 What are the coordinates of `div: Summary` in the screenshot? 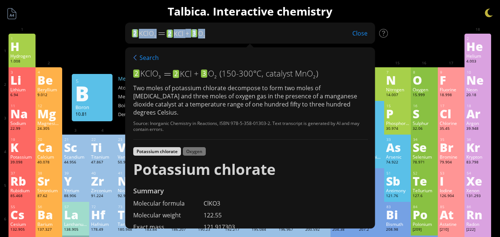 It's located at (250, 193).